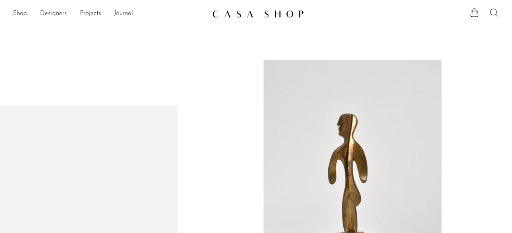  I want to click on a: Journal, so click(123, 14).